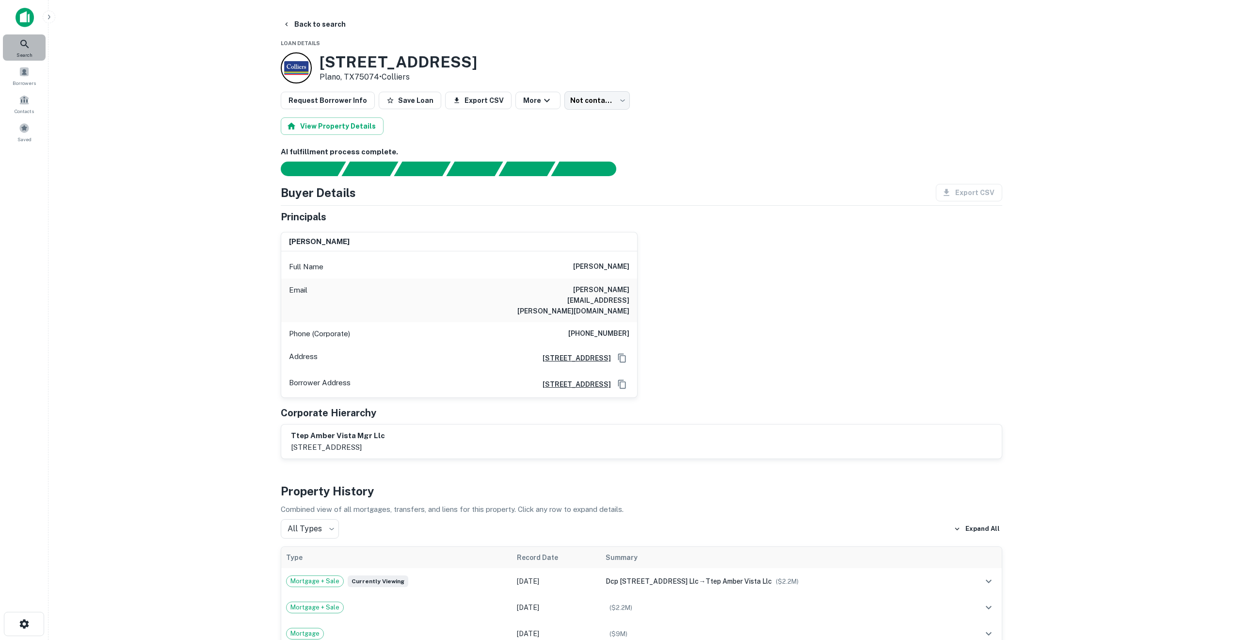 This screenshot has width=1234, height=640. Describe the element at coordinates (24, 48) in the screenshot. I see `div: Search` at that location.